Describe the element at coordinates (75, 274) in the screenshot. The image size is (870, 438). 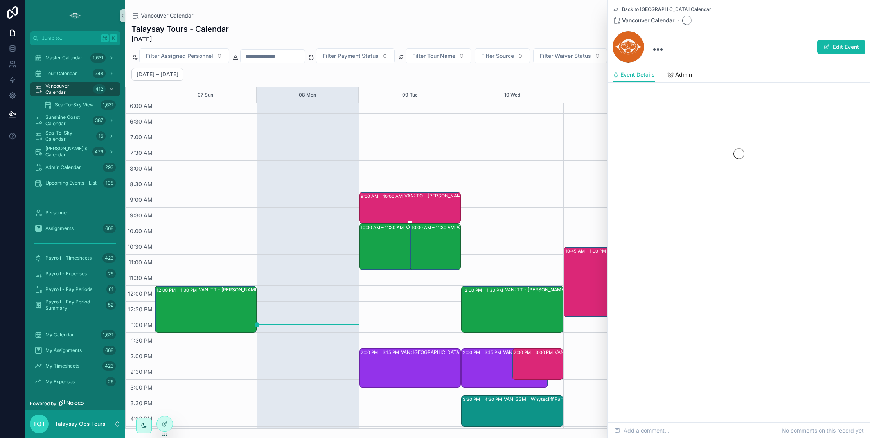
I see `a: Payroll - Expenses26` at that location.